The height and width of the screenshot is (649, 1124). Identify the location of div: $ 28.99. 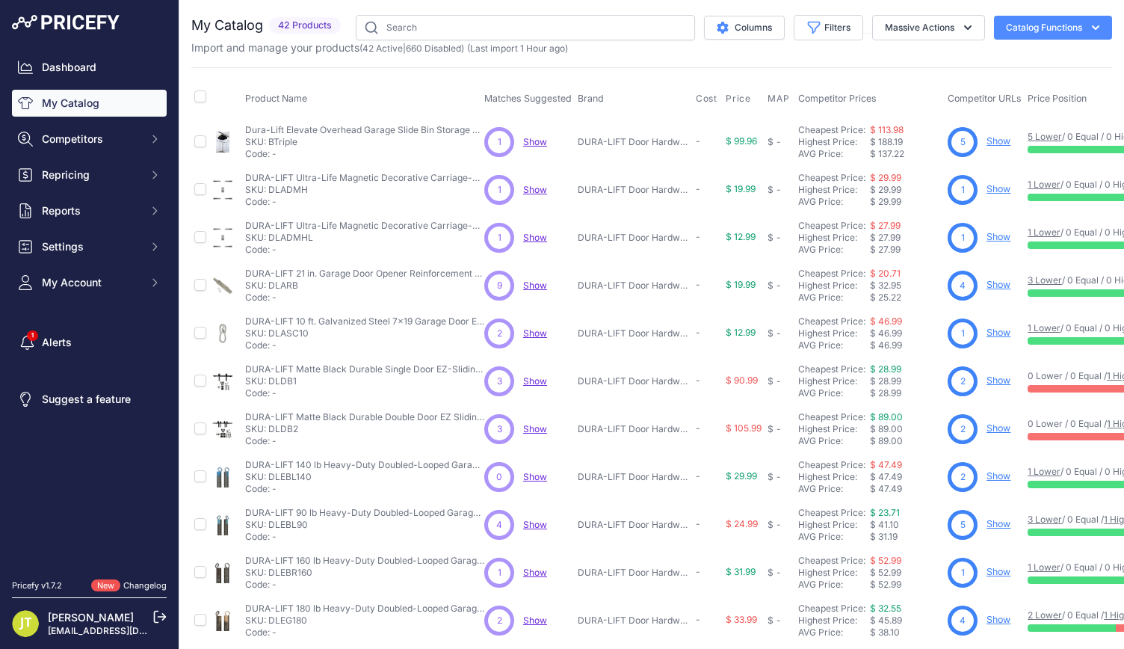
(906, 393).